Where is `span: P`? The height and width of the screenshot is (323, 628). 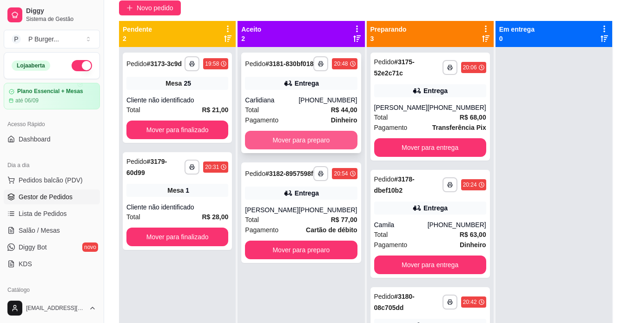
span: P is located at coordinates (16, 39).